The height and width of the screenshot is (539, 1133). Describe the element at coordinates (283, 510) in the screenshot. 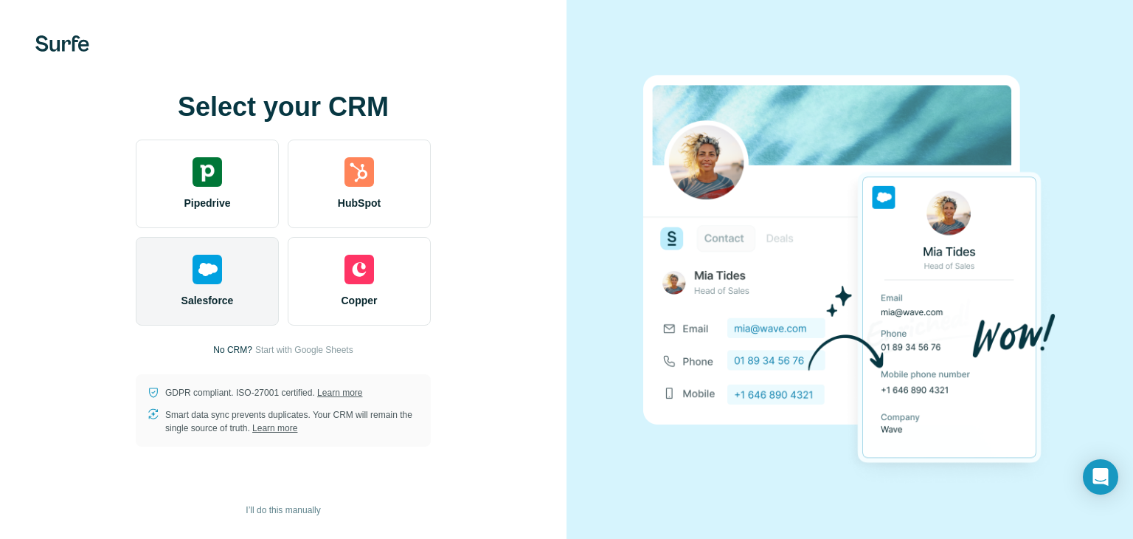

I see `span: I’ll do this manually` at that location.